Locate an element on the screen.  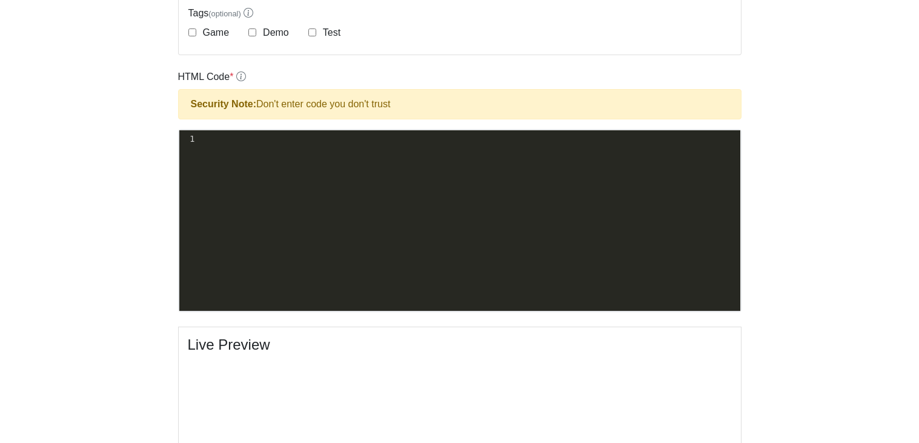
div: Don't enter code you don't trust is located at coordinates (460, 104).